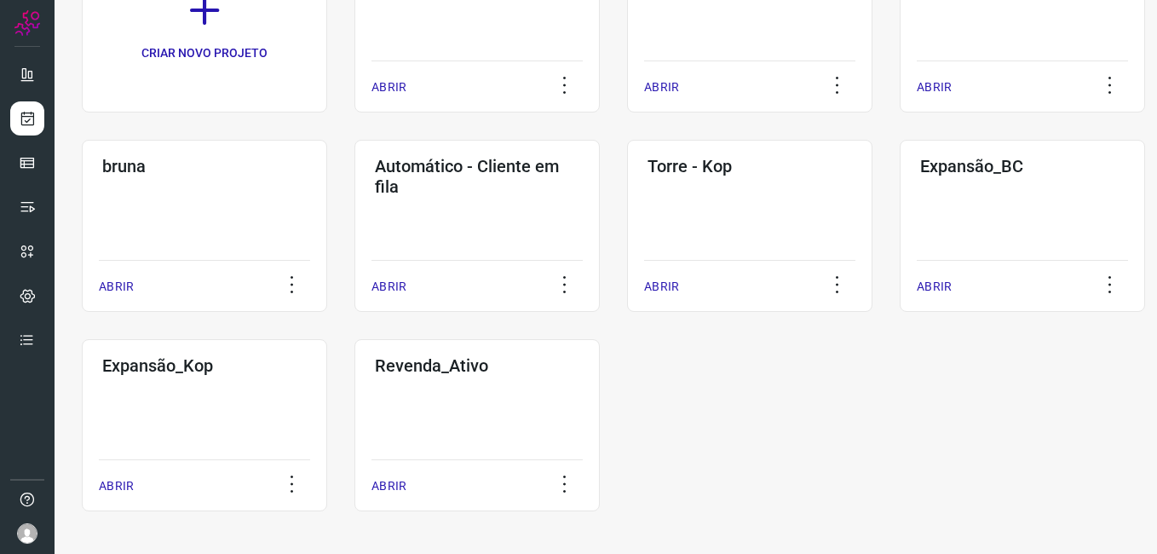 The height and width of the screenshot is (554, 1157). Describe the element at coordinates (477, 365) in the screenshot. I see `h3: Revenda_Ativo` at that location.